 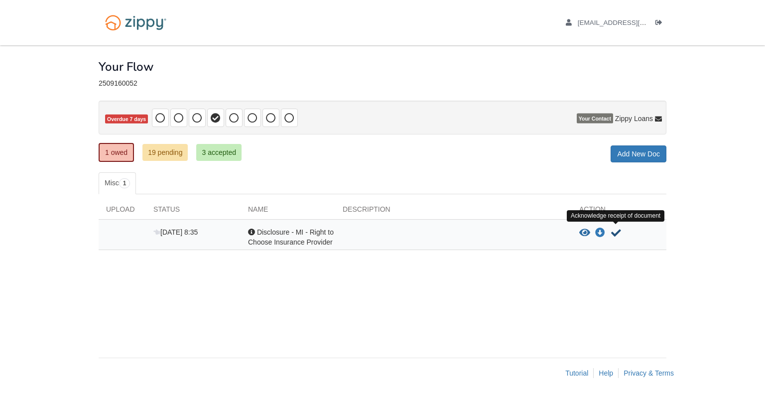 What do you see at coordinates (382, 83) in the screenshot?
I see `div: 2509160052` at bounding box center [382, 83].